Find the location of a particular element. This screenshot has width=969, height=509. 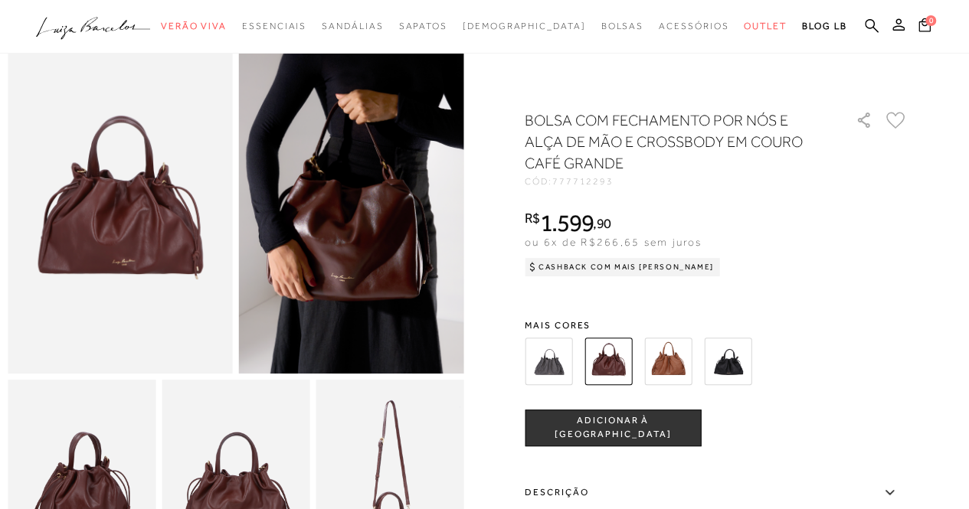

span: 0 is located at coordinates (931, 21).